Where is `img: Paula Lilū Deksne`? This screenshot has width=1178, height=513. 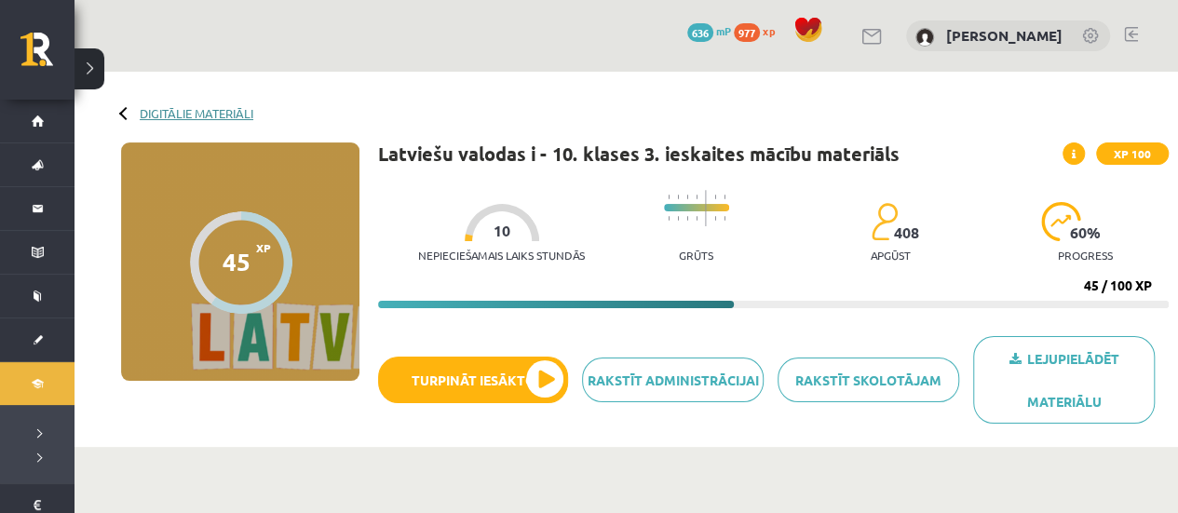 img: Paula Lilū Deksne is located at coordinates (925, 37).